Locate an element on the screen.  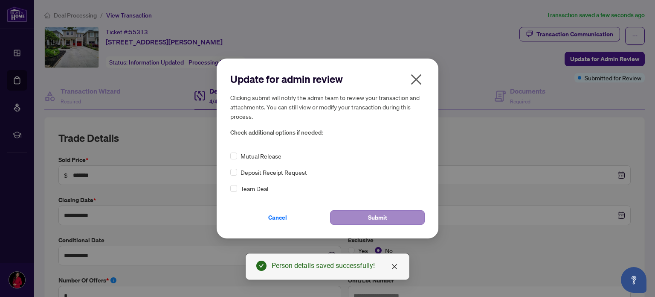
a: Close is located at coordinates (395, 266).